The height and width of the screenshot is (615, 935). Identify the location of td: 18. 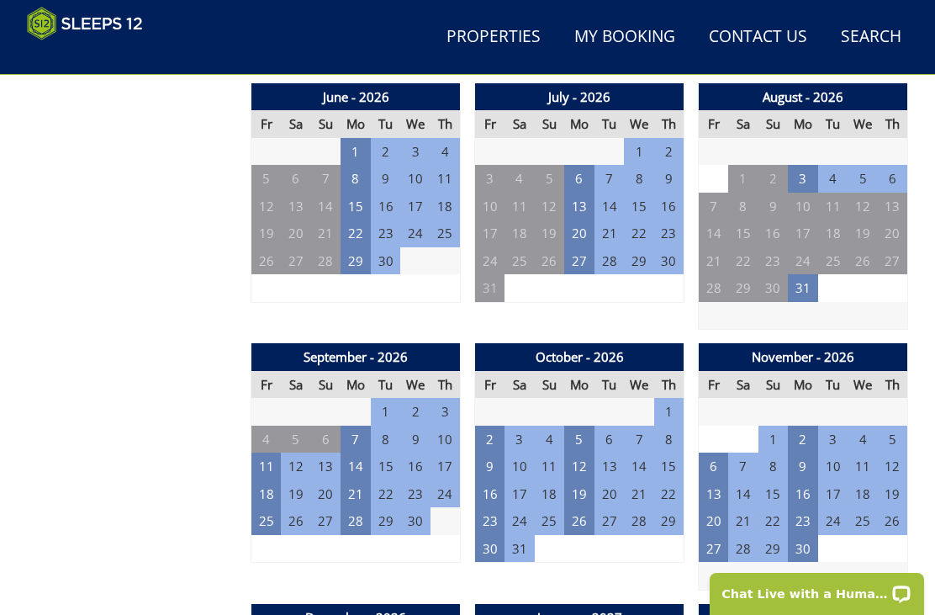
(550, 494).